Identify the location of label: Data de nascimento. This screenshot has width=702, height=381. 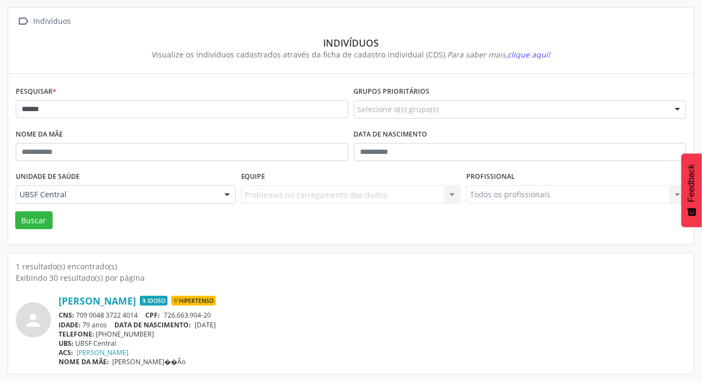
(391, 134).